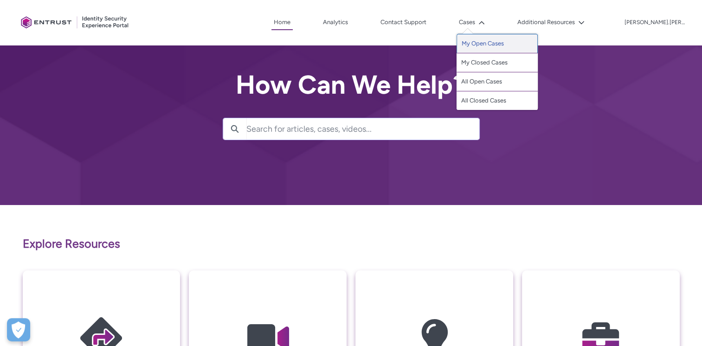 This screenshot has height=346, width=702. What do you see at coordinates (351, 244) in the screenshot?
I see `p: Explore Resources` at bounding box center [351, 244].